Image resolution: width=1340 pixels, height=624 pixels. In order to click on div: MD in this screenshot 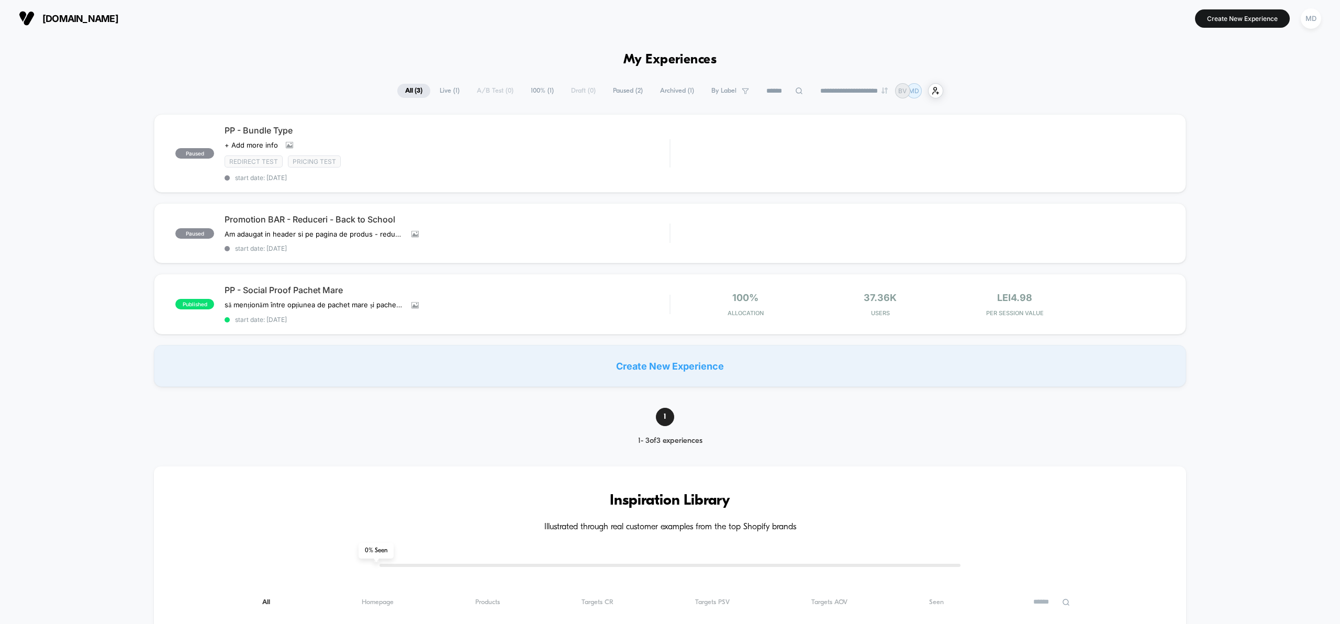, I will do `click(1311, 18)`.